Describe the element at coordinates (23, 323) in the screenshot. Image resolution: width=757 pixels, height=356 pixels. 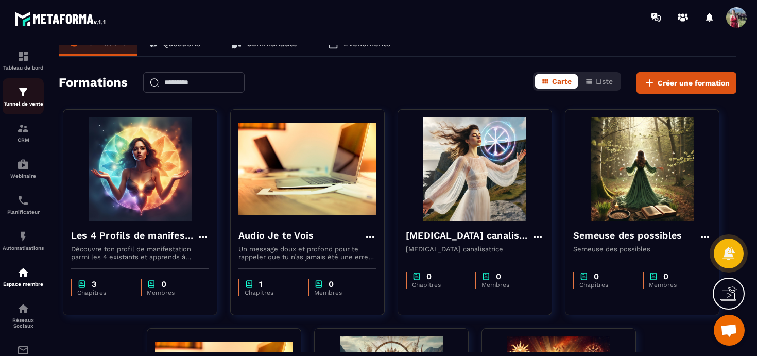
I see `p: Réseaux Sociaux` at that location.